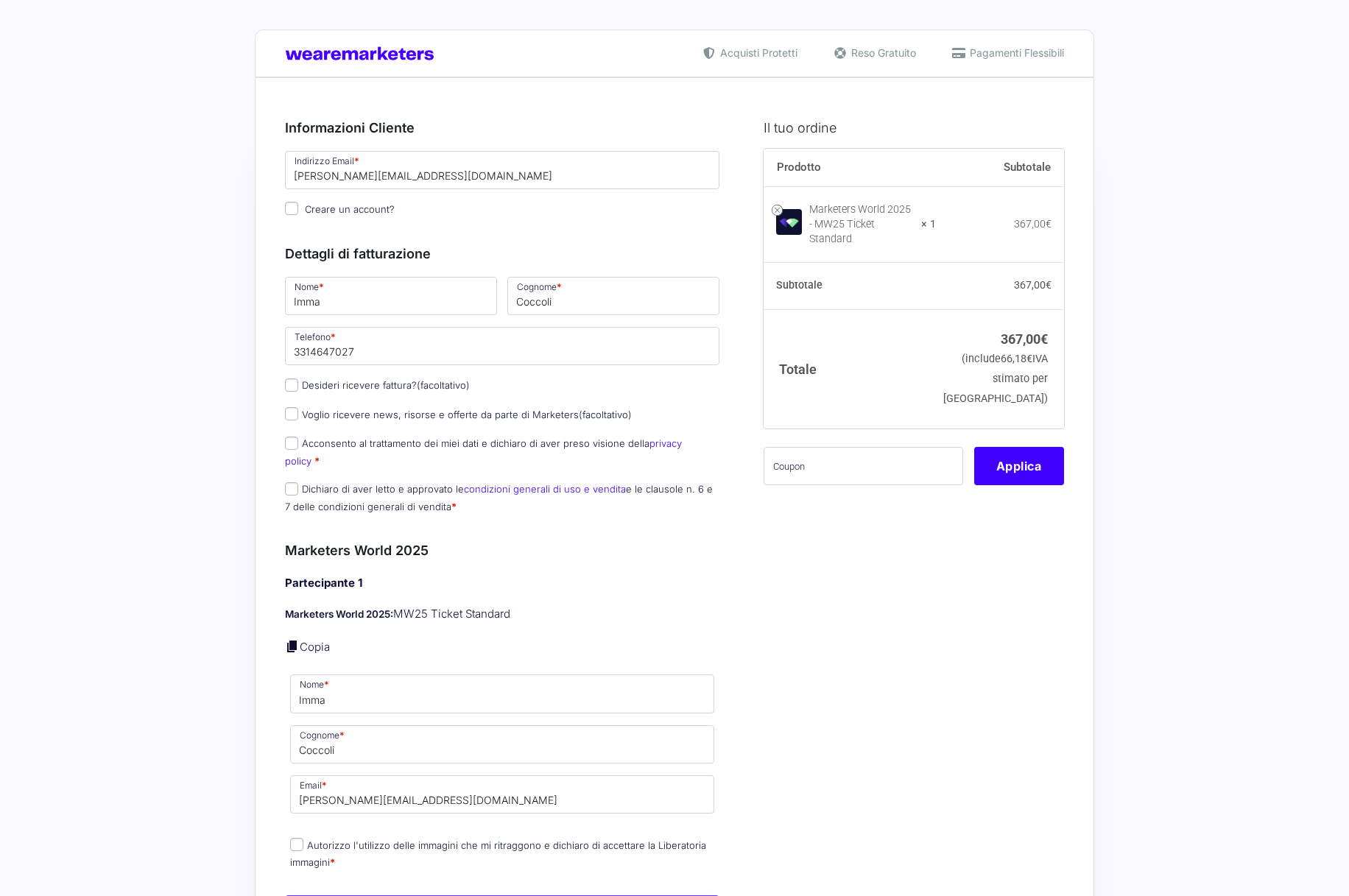  What do you see at coordinates (292, 385) in the screenshot?
I see `input: Desideri ricevere fattura?(facoltativo)` at bounding box center [292, 385].